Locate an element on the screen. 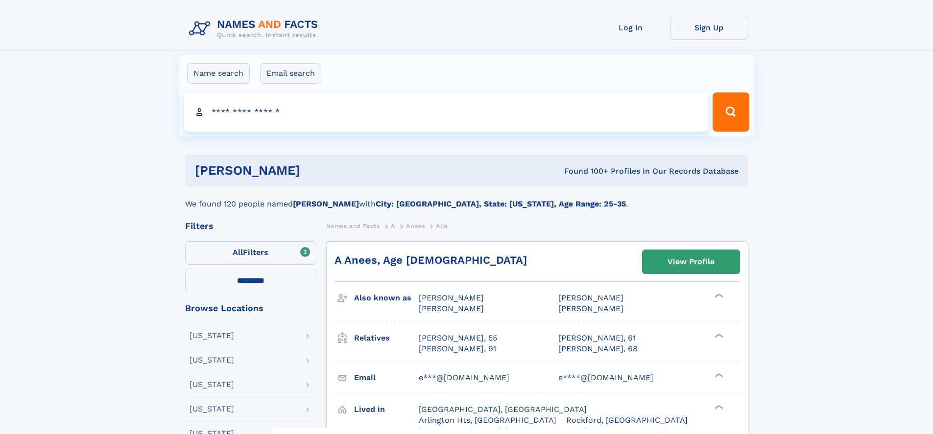 The height and width of the screenshot is (434, 933). img: Logo Names and Facts is located at coordinates (256, 29).